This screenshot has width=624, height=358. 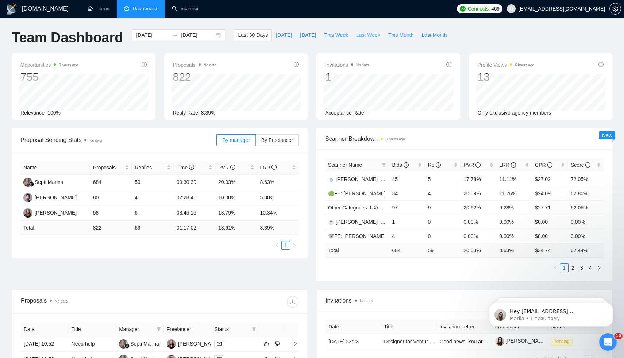 What do you see at coordinates (556, 268) in the screenshot?
I see `span: left` at bounding box center [556, 268].